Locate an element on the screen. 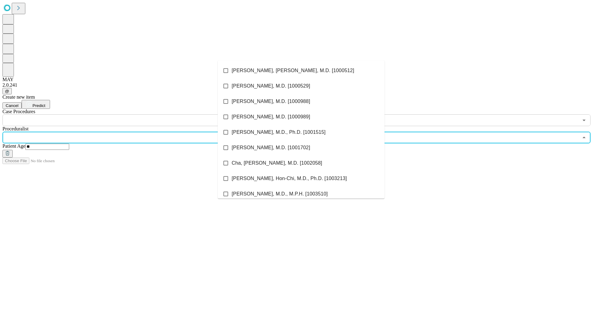 This screenshot has height=333, width=593. span: Create new item is located at coordinates (19, 97).